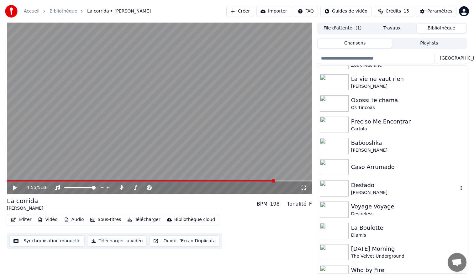 This screenshot has width=474, height=278. What do you see at coordinates (355, 43) in the screenshot?
I see `button: Chansons` at bounding box center [355, 43].